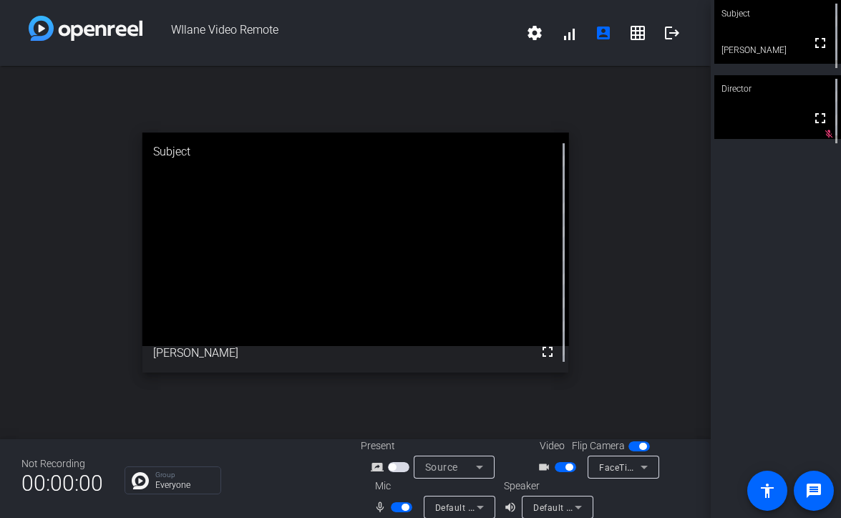 This screenshot has width=841, height=518. What do you see at coordinates (673, 467) in the screenshot?
I see `span: FaceTime HD Camera (1C1C:B782)` at bounding box center [673, 467].